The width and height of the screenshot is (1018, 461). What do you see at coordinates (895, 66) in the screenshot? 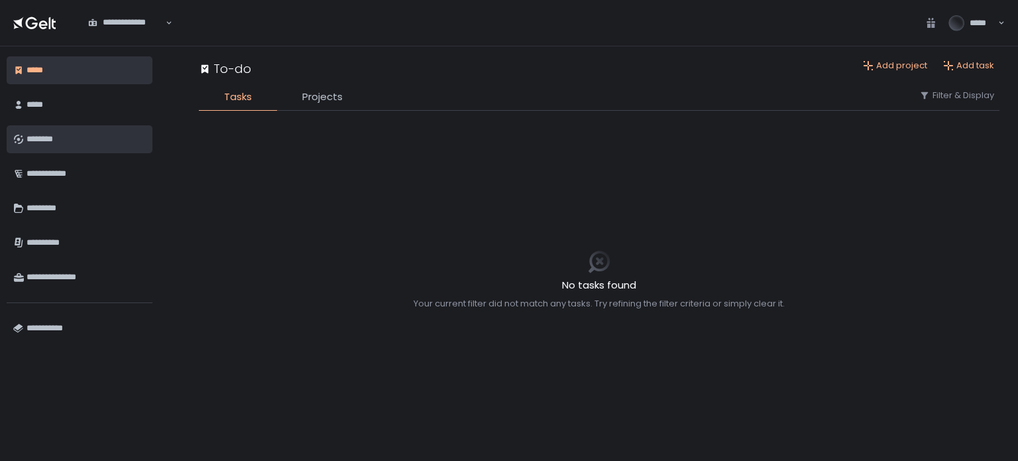
I see `button: Add project` at bounding box center [895, 66].